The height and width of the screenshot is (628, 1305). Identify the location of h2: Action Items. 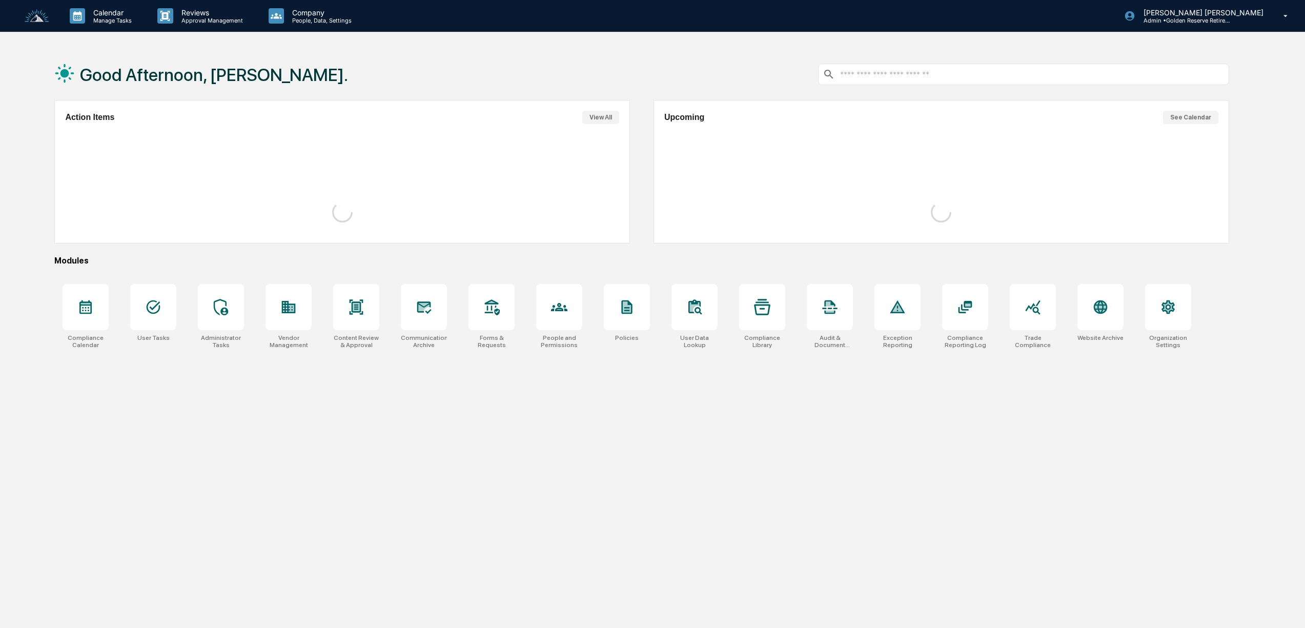
(90, 117).